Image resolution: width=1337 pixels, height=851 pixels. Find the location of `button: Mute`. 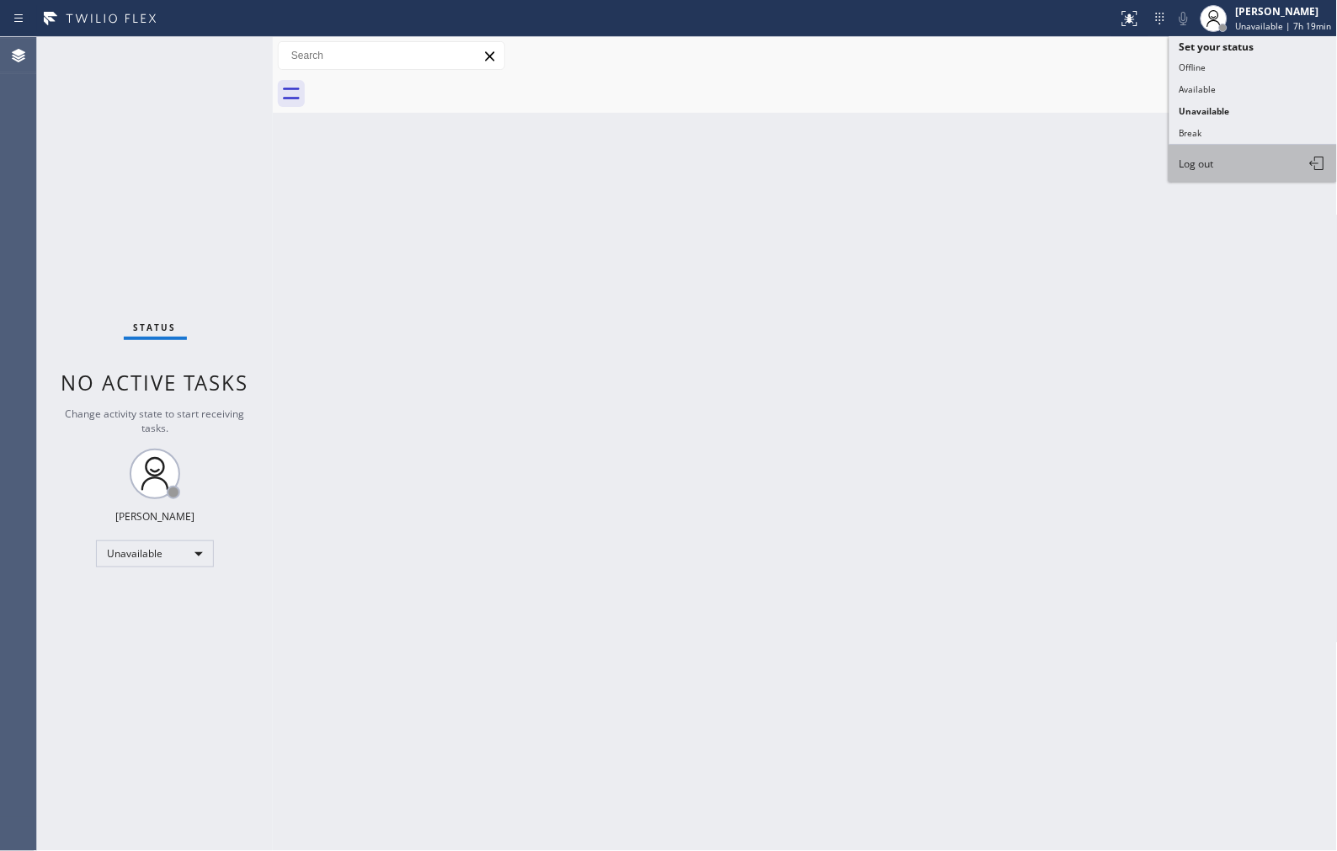

button: Mute is located at coordinates (1184, 19).